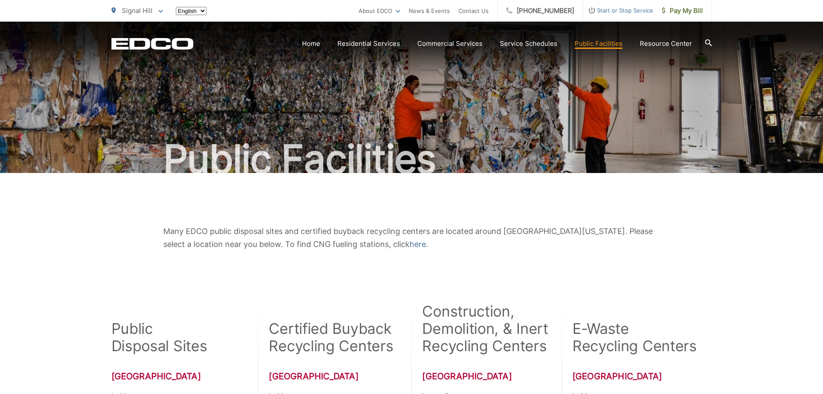  Describe the element at coordinates (635, 337) in the screenshot. I see `h2: E-Waste Recycling Centers` at that location.